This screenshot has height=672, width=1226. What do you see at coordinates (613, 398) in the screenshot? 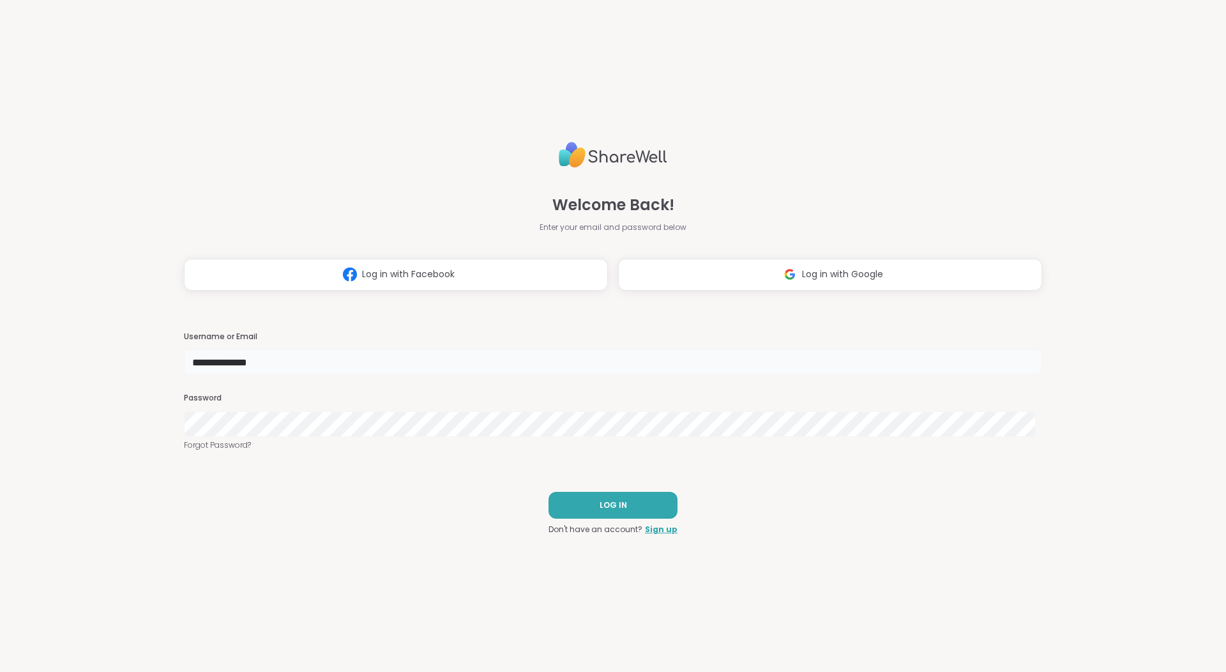
I see `h3: Password` at bounding box center [613, 398].